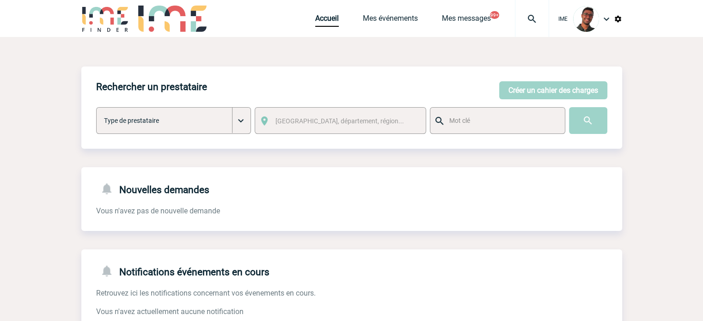 This screenshot has width=703, height=321. I want to click on span: Vous n'avez actuellement aucune notification, so click(170, 311).